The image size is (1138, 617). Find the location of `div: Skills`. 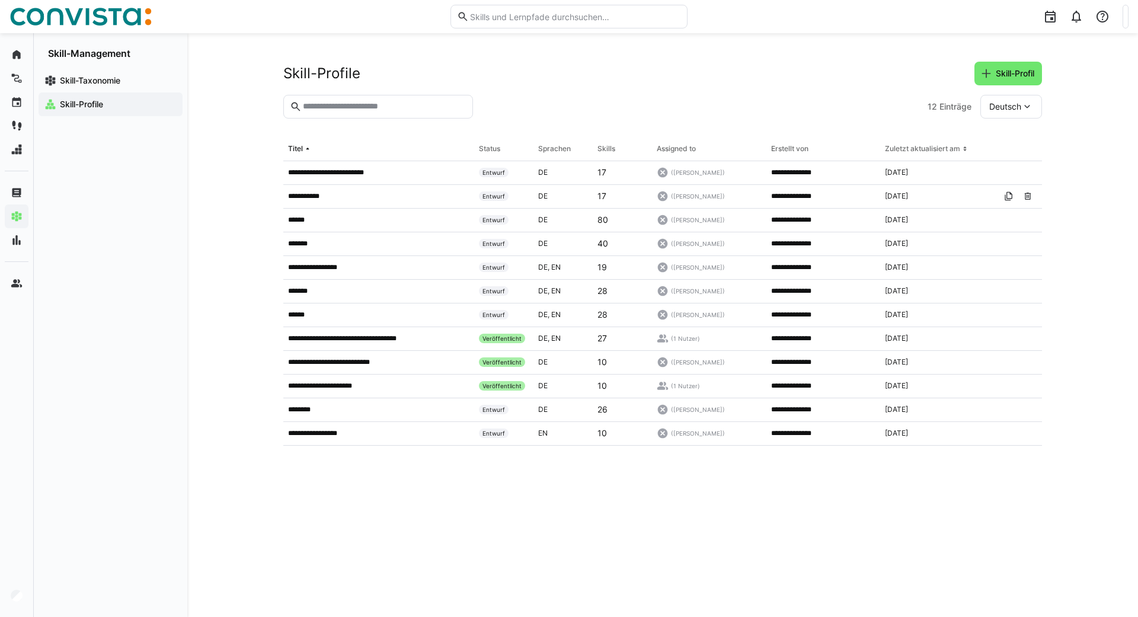

div: Skills is located at coordinates (607, 149).